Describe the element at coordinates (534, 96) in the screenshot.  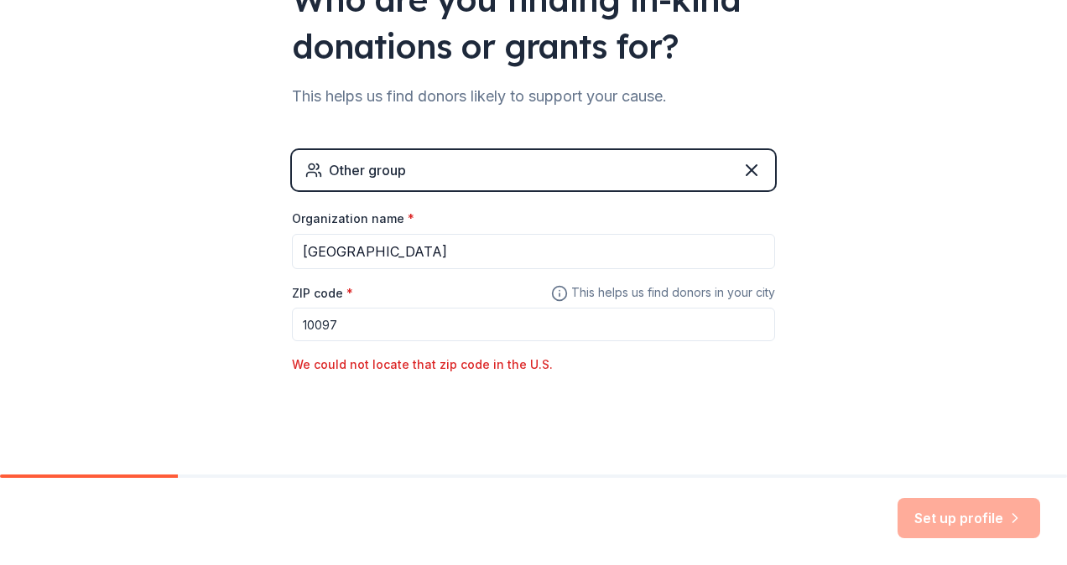
I see `div: This helps us find donors likely to support your cause.` at that location.